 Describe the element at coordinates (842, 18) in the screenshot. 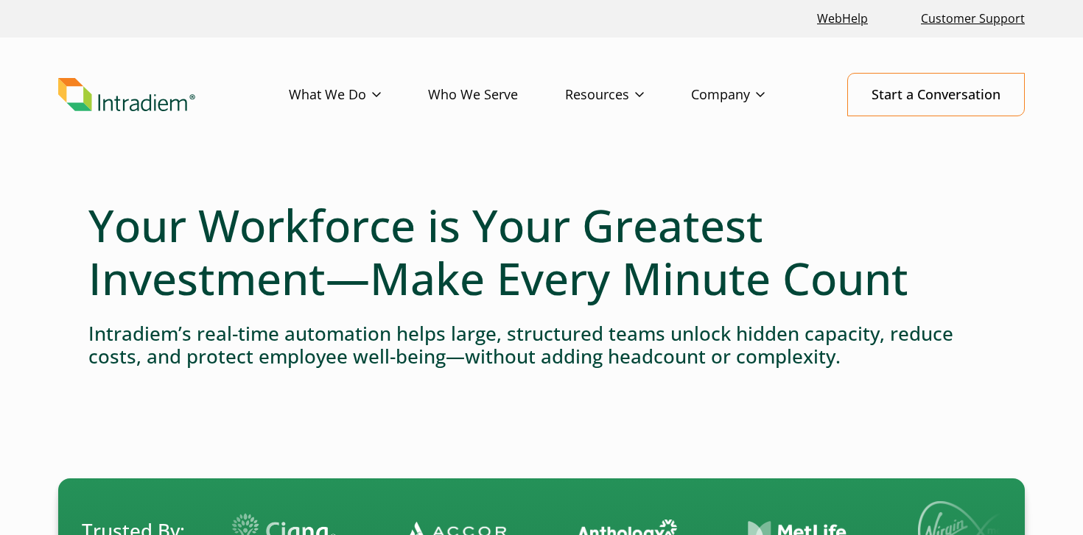

I see `a: Link opens in a new window` at that location.